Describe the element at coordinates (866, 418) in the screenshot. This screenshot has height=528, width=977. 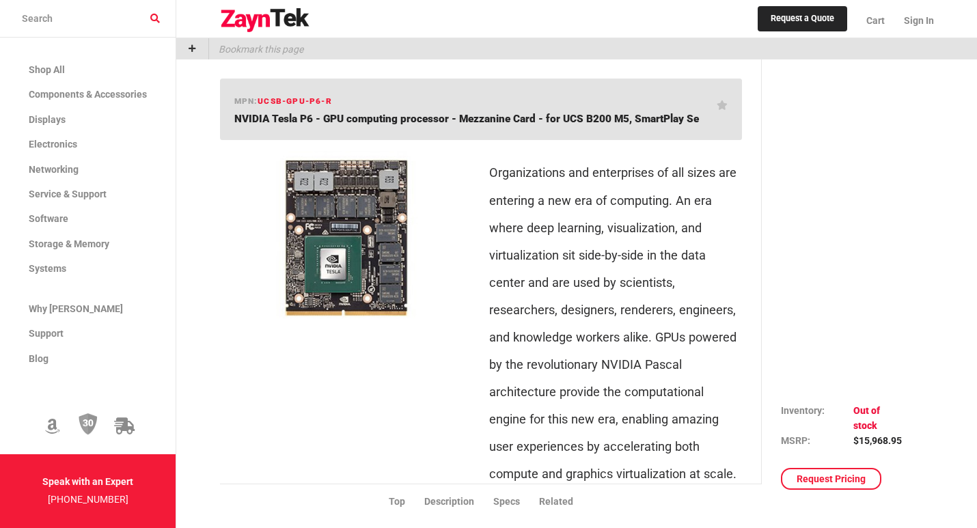
I see `span: Out of stock` at that location.